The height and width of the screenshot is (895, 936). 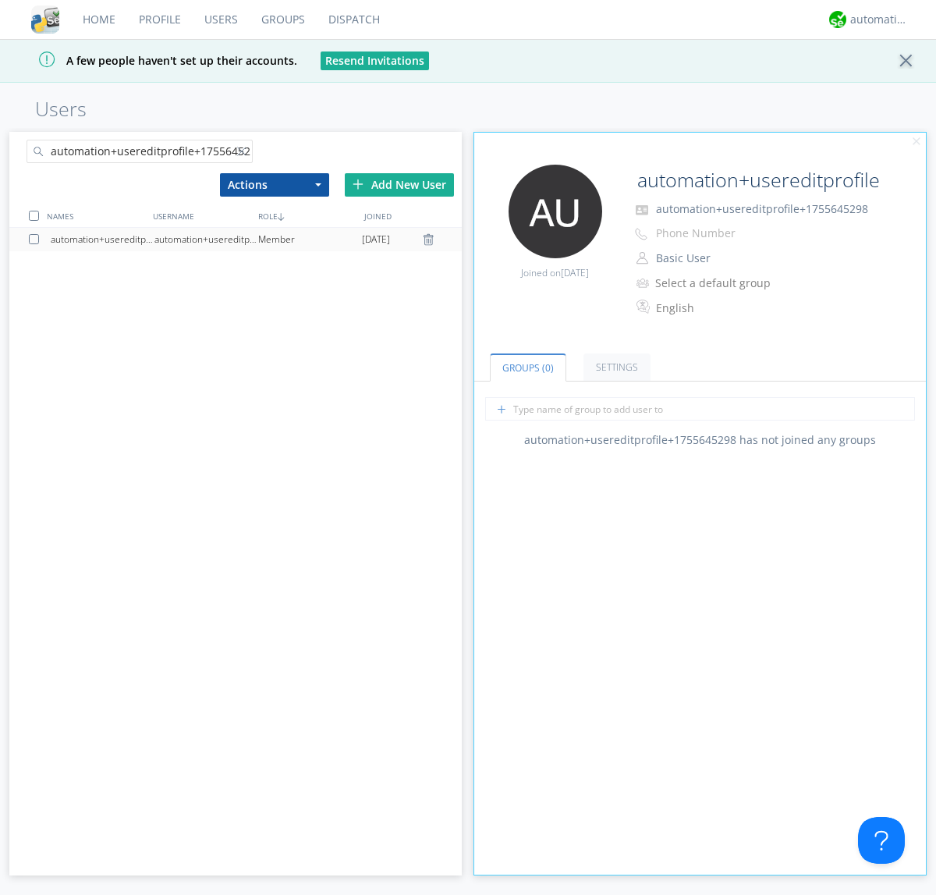 What do you see at coordinates (721, 308) in the screenshot?
I see `div: English` at bounding box center [721, 308].